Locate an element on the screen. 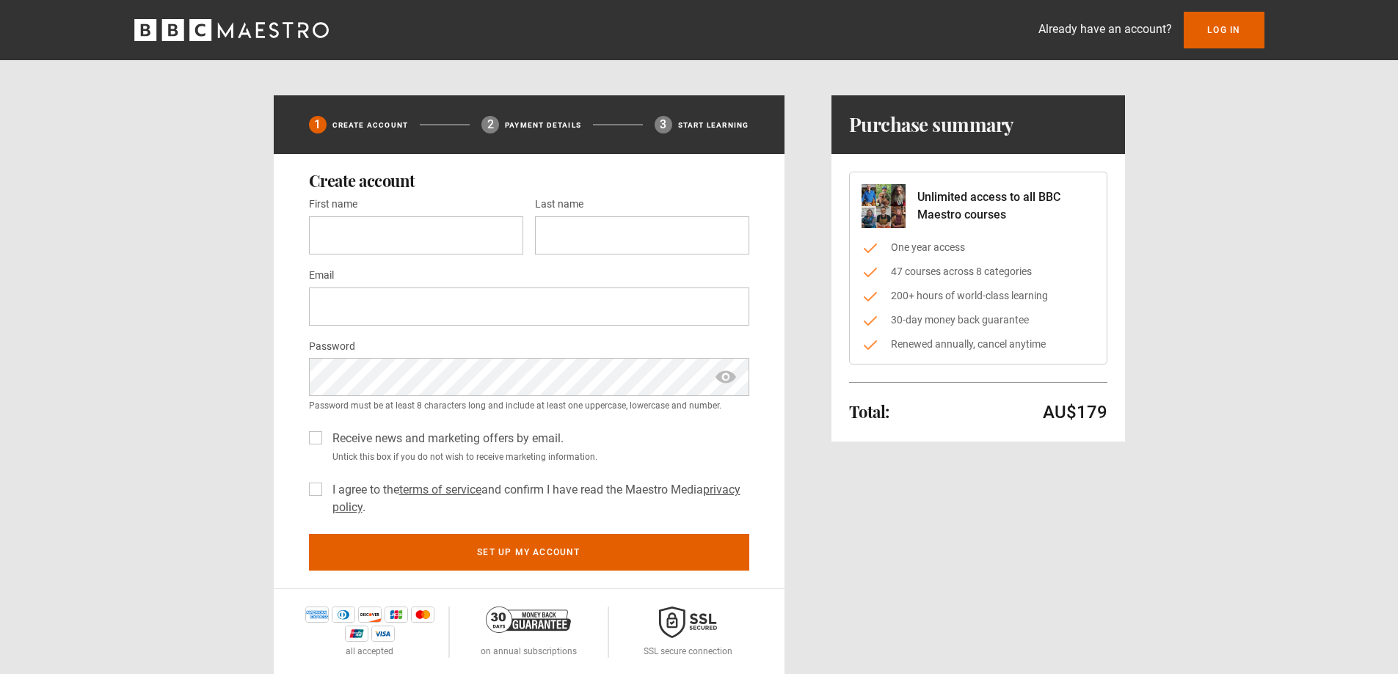 This screenshot has width=1398, height=674. label: Last name is located at coordinates (559, 205).